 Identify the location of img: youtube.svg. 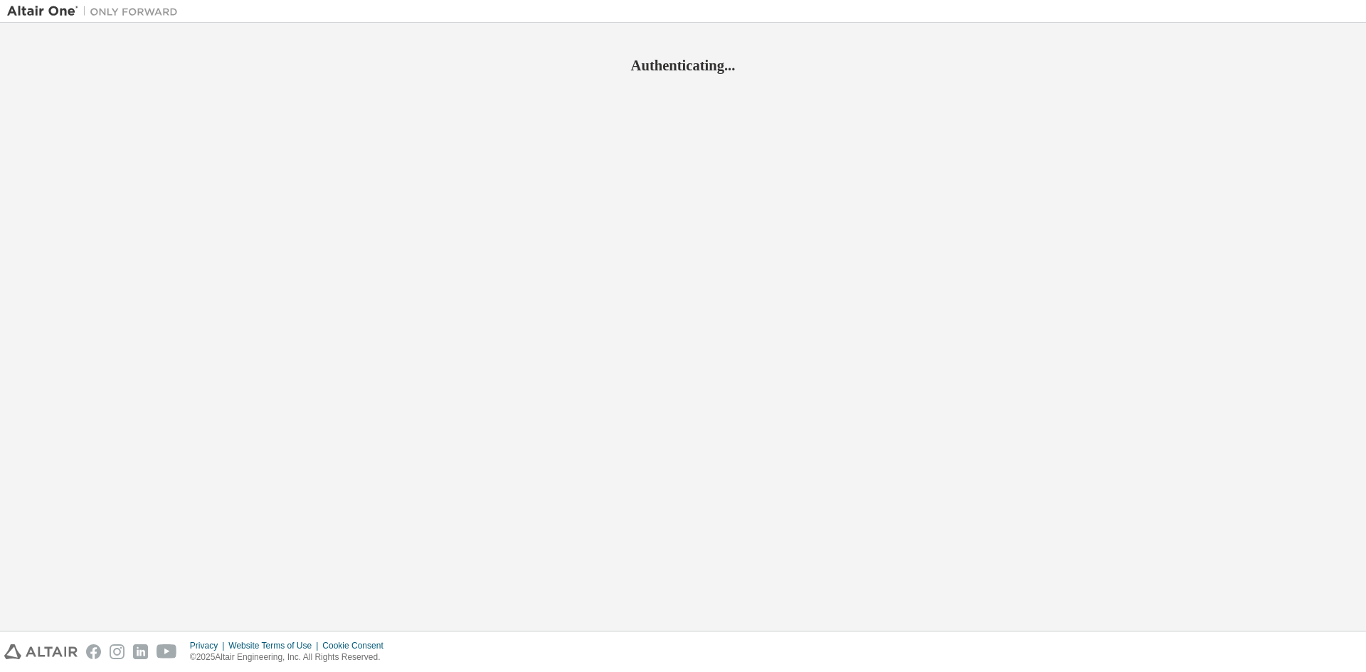
(166, 652).